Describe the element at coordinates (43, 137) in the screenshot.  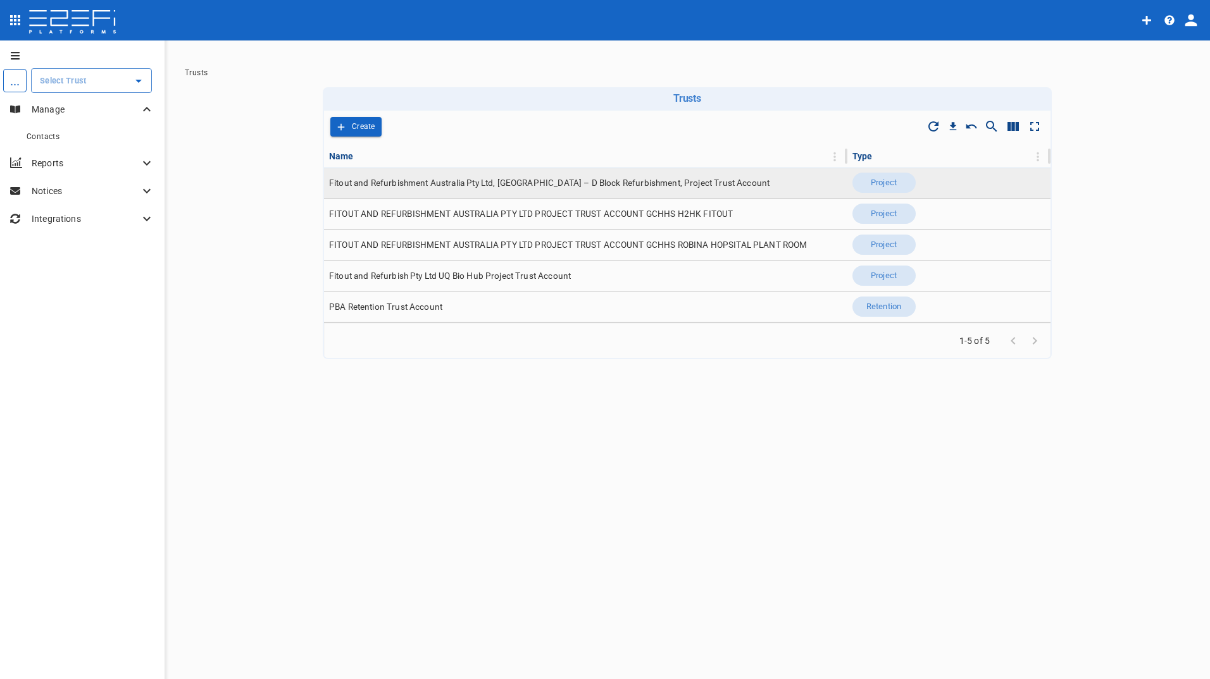
I see `span: Contacts` at that location.